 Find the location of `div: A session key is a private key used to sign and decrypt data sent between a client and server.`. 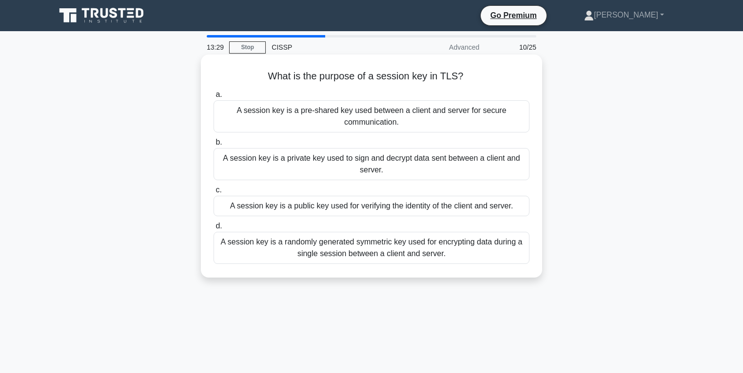

div: A session key is a private key used to sign and decrypt data sent between a client and server. is located at coordinates (372, 164).